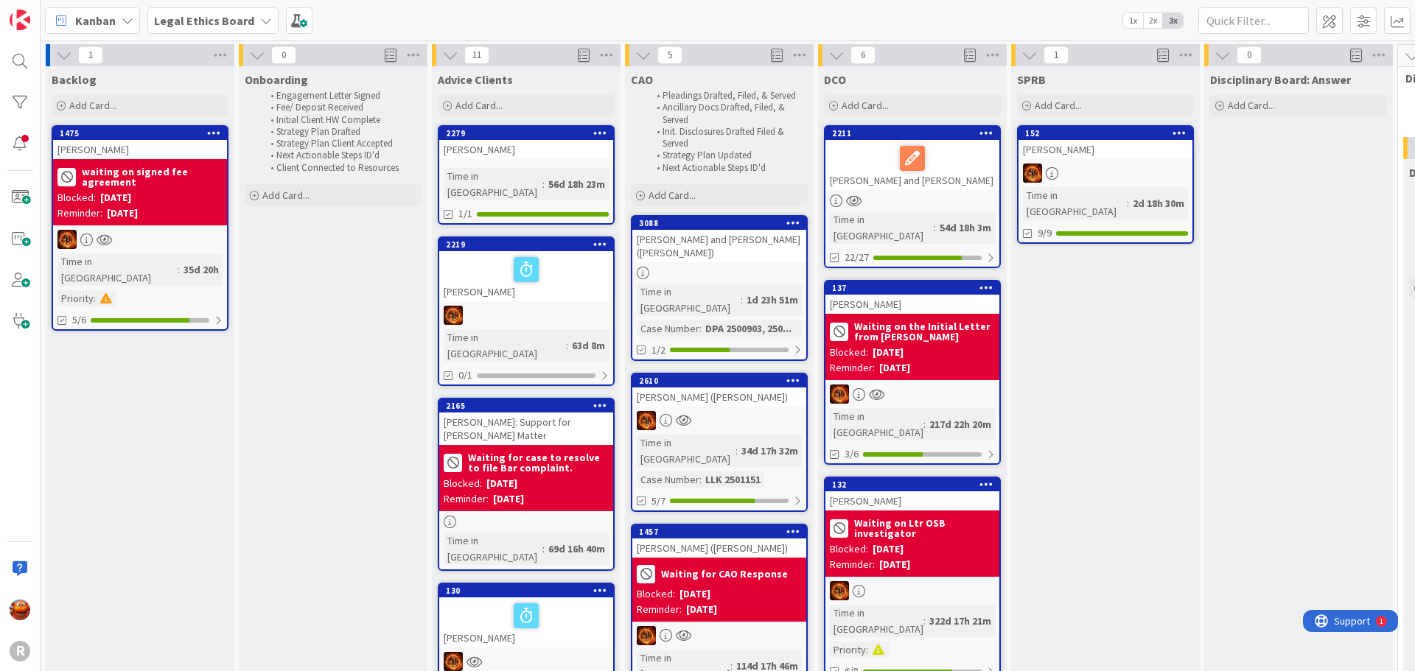 This screenshot has height=671, width=1415. Describe the element at coordinates (1031, 80) in the screenshot. I see `span: SPRB` at that location.